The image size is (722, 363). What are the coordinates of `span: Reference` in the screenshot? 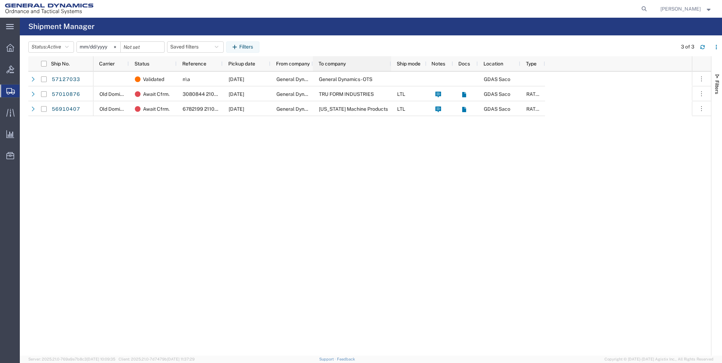 It's located at (194, 64).